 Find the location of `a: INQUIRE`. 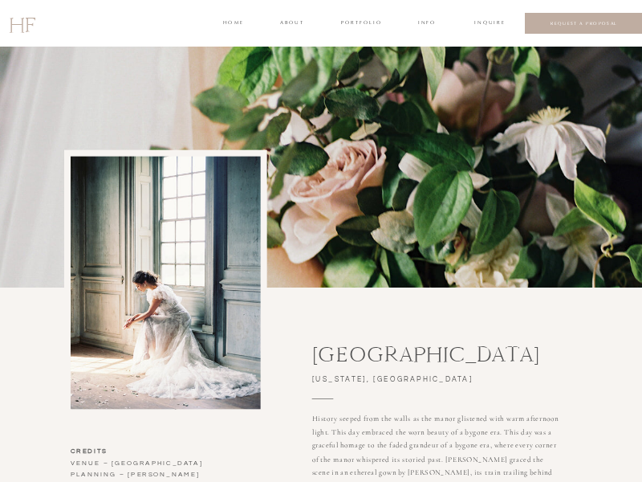

a: INQUIRE is located at coordinates (489, 23).